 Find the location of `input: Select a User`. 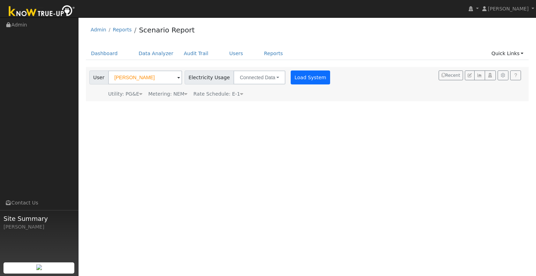

input: Select a User is located at coordinates (145, 77).